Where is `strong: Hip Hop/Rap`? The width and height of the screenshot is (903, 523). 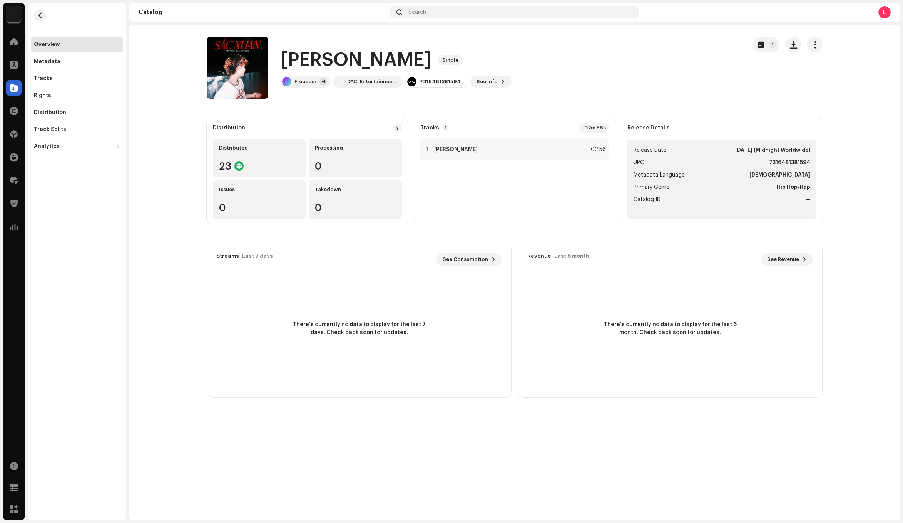 strong: Hip Hop/Rap is located at coordinates (794, 187).